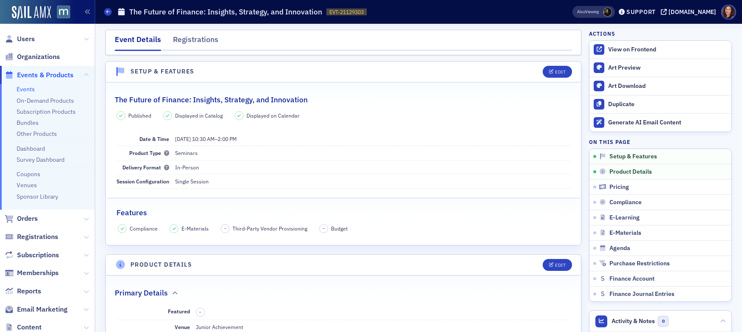  I want to click on span: Product Type, so click(149, 153).